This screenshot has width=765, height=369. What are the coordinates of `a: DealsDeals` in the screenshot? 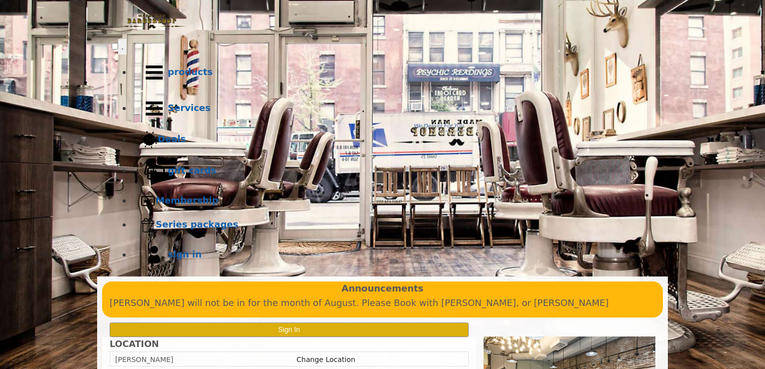 It's located at (392, 140).